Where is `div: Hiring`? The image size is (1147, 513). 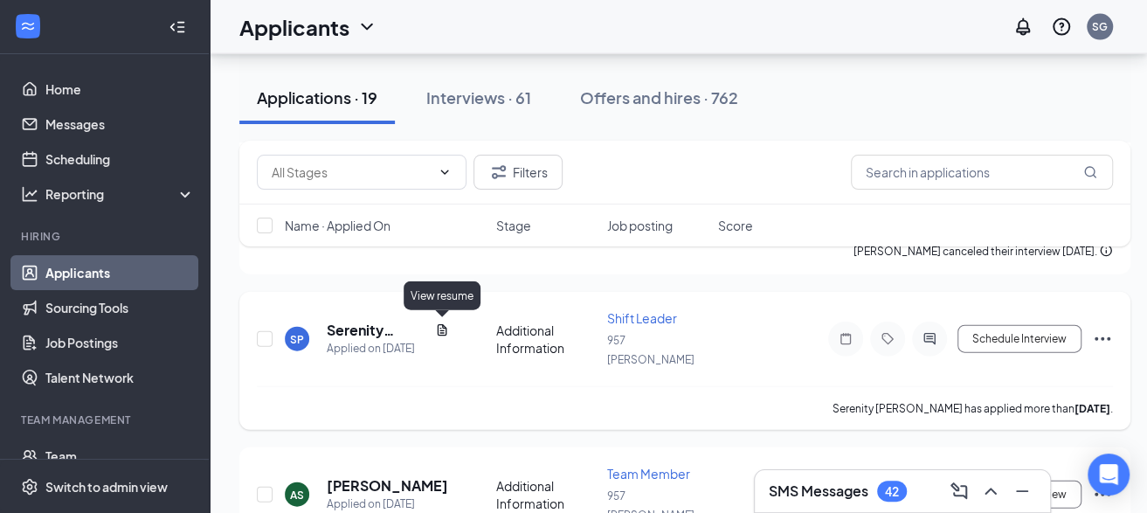 div: Hiring is located at coordinates (106, 236).